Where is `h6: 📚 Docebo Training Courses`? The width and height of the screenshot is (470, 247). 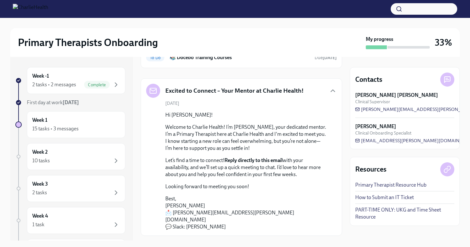
h6: 📚 Docebo Training Courses is located at coordinates (239, 58).